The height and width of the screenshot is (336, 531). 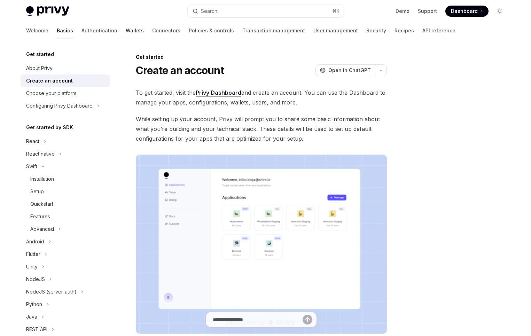 What do you see at coordinates (37, 191) in the screenshot?
I see `div: Setup` at bounding box center [37, 191].